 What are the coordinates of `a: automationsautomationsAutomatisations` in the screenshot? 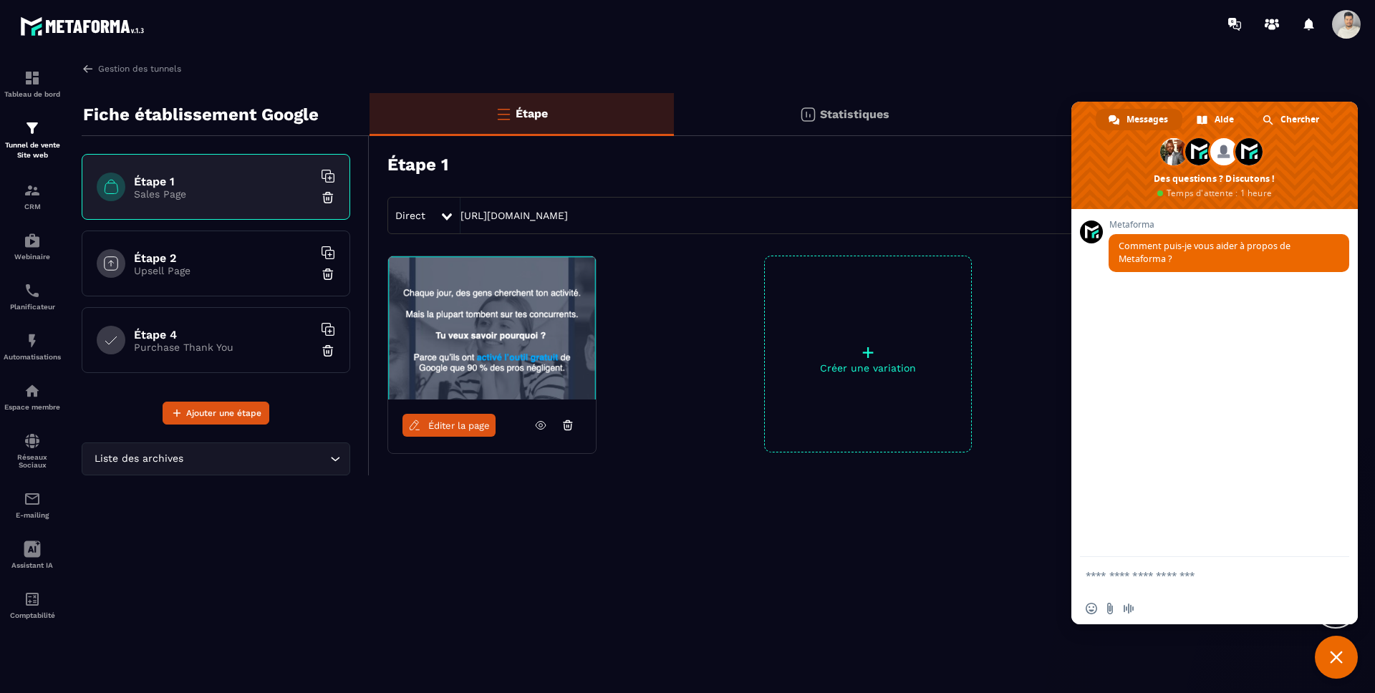 It's located at (32, 347).